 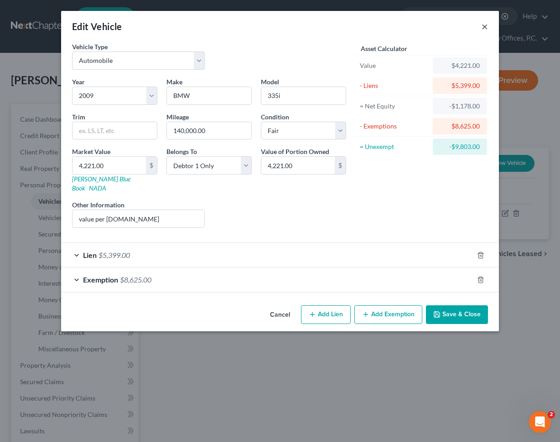 I want to click on span: $8,625.00, so click(x=135, y=279).